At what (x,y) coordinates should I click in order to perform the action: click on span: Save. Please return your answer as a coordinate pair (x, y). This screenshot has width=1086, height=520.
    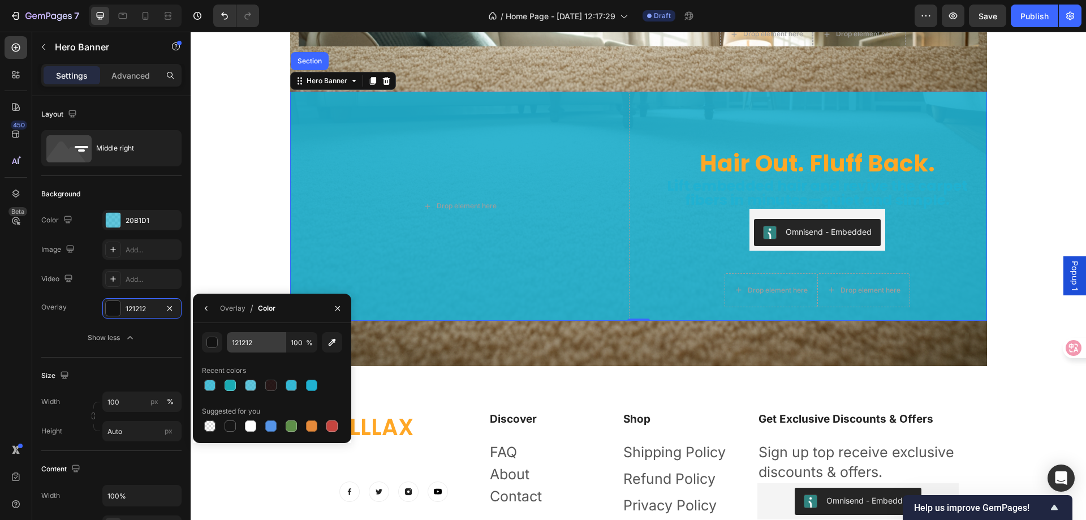
    Looking at the image, I should click on (987, 16).